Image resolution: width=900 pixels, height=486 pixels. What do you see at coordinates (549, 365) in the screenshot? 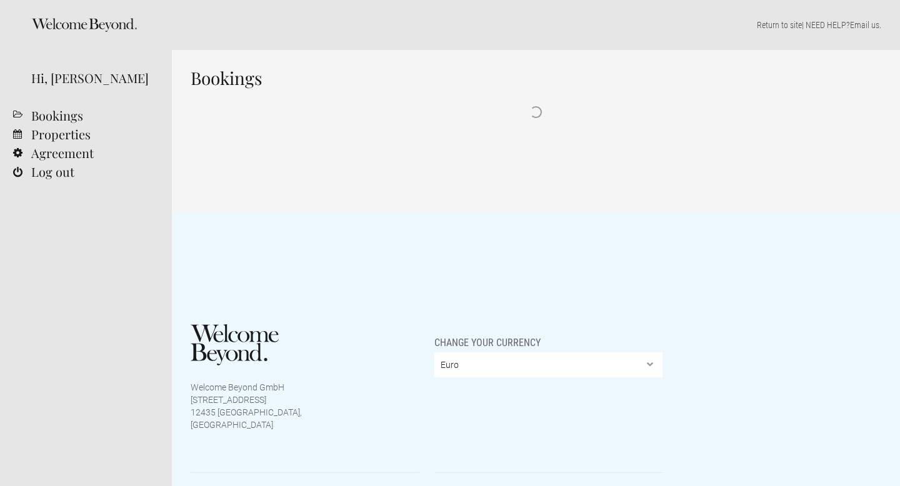
I see `select: Change your currency` at bounding box center [549, 365].